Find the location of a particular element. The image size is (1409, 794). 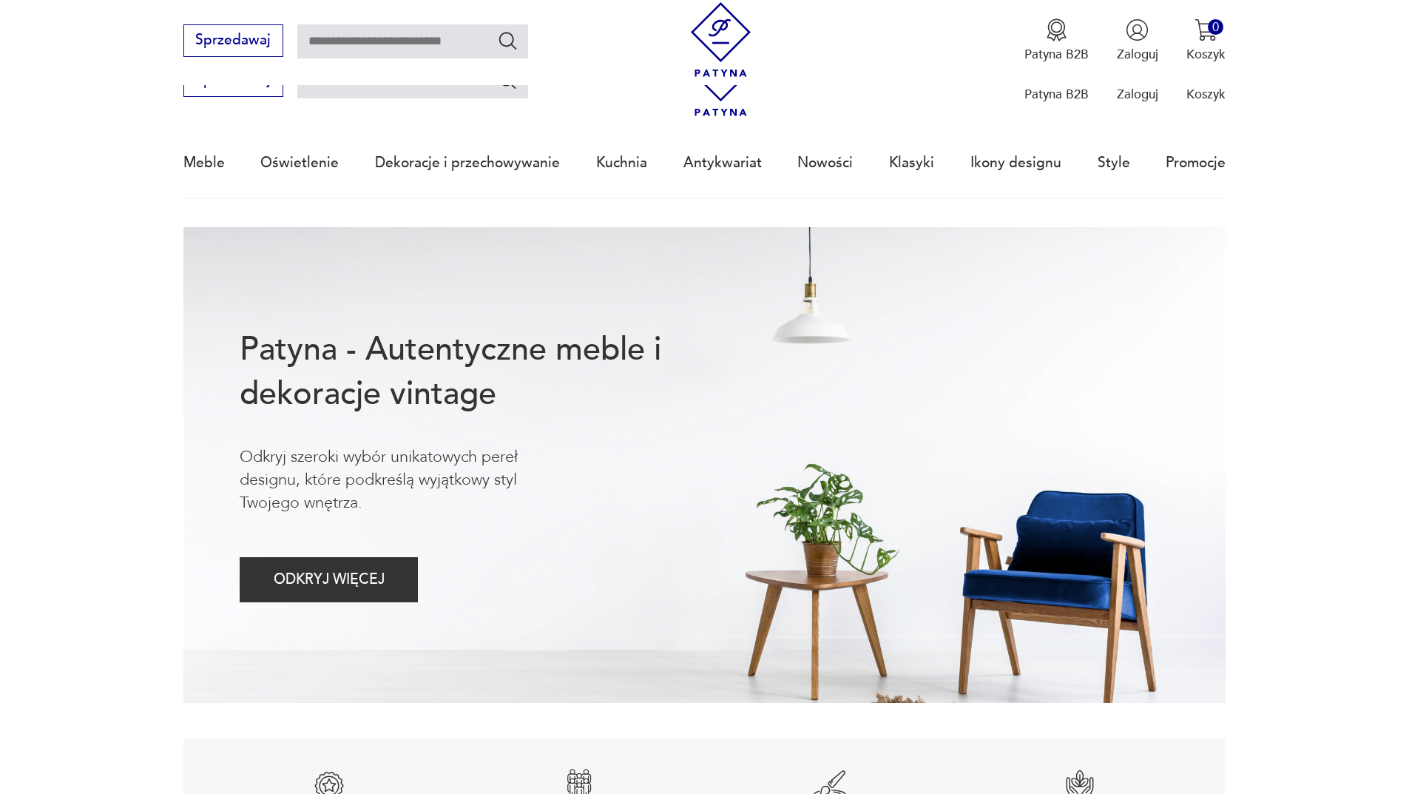

img: Ikona medalu is located at coordinates (1057, 30).